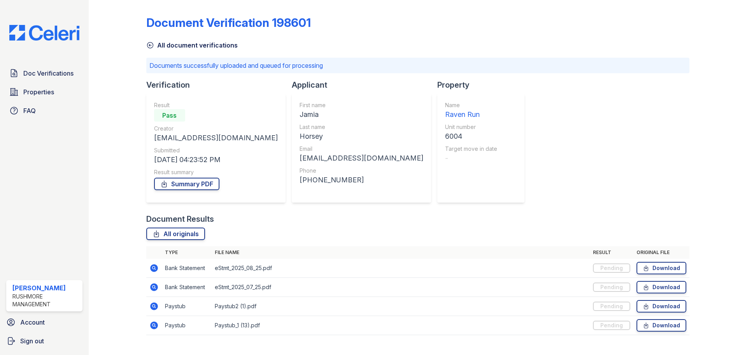 The width and height of the screenshot is (747, 355). Describe the element at coordinates (228, 23) in the screenshot. I see `div: Document Verification 198601` at that location.